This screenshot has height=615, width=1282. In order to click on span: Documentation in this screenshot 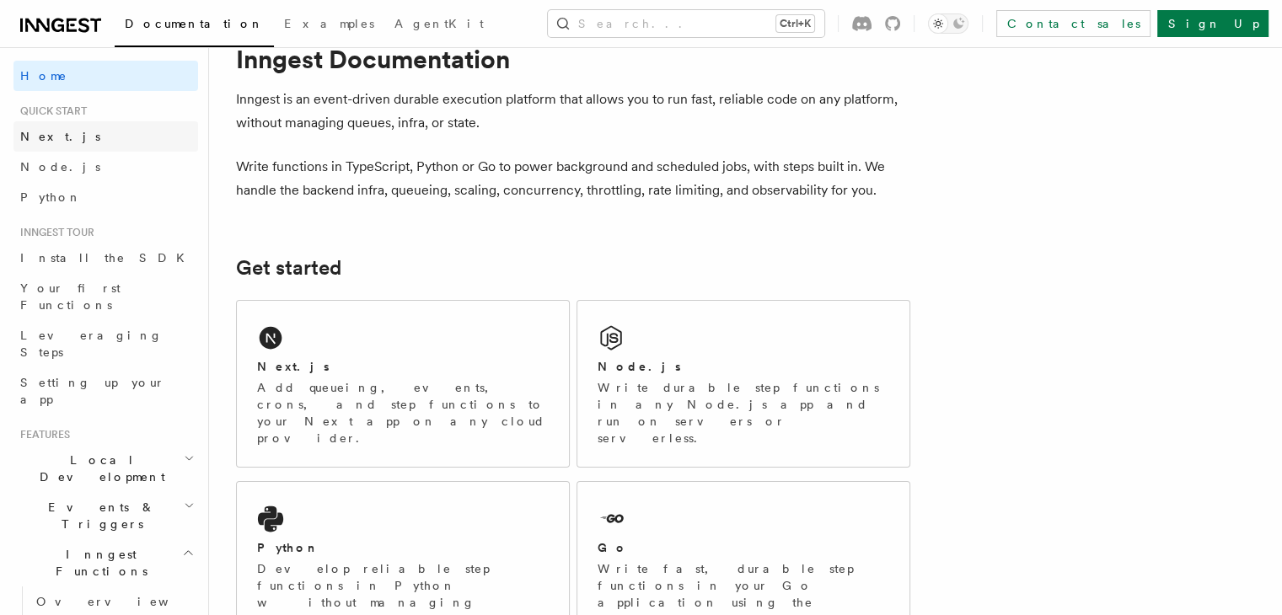, I will do `click(194, 24)`.